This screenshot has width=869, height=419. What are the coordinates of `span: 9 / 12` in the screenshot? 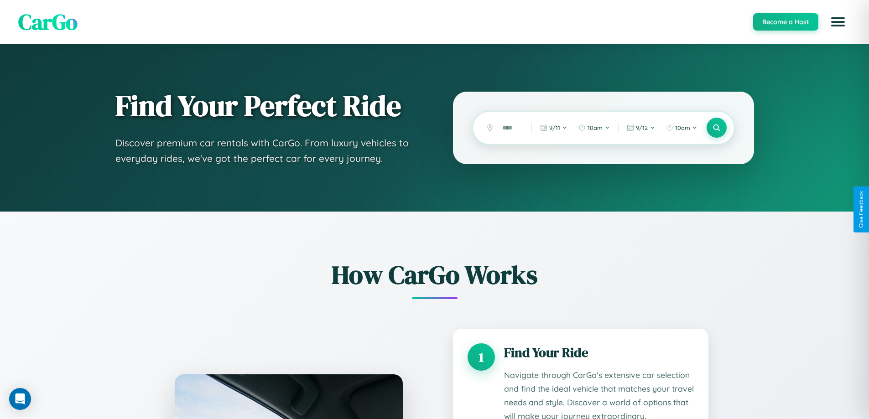 It's located at (642, 128).